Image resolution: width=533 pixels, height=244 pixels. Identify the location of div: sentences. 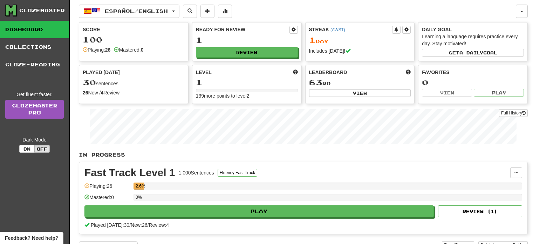
(133, 82).